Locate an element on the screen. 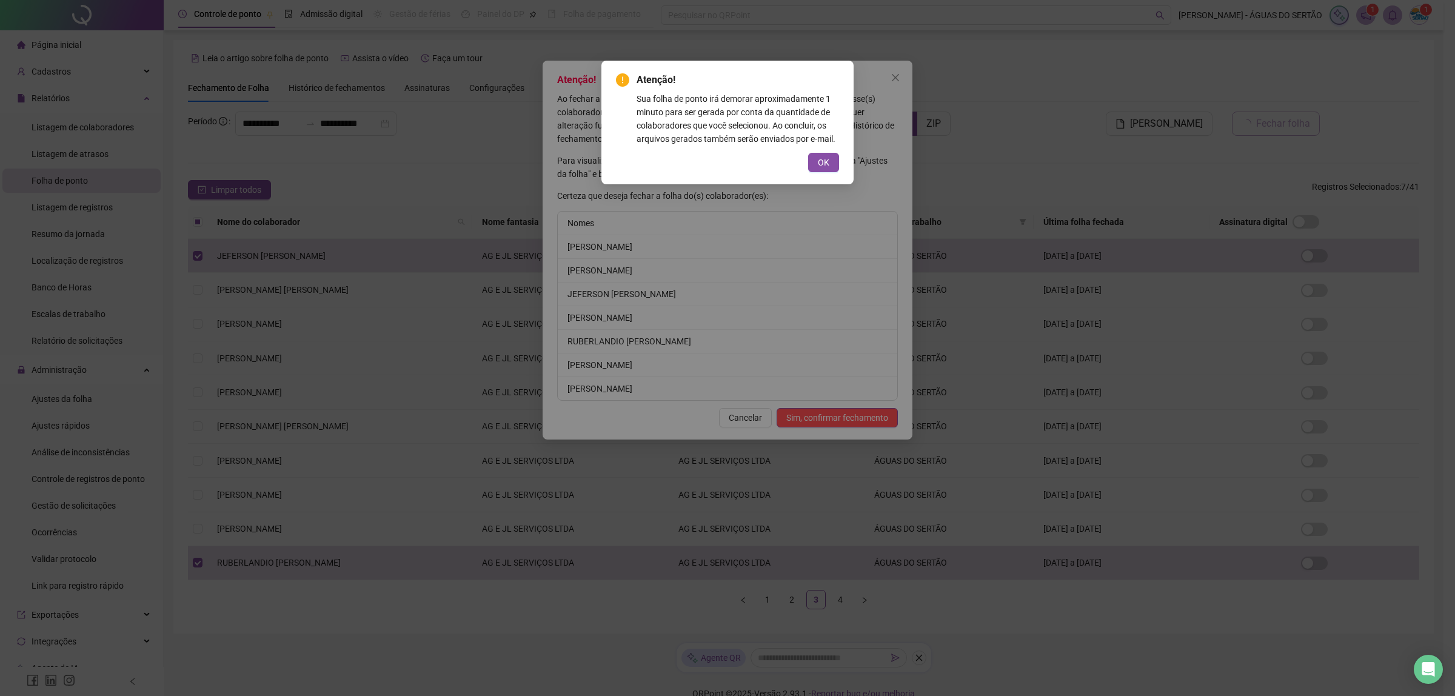  div: Sua folha de ponto irá demorar aproximadamente 1 minuto para ser gerada por conta da quantidade d... is located at coordinates (738, 119).